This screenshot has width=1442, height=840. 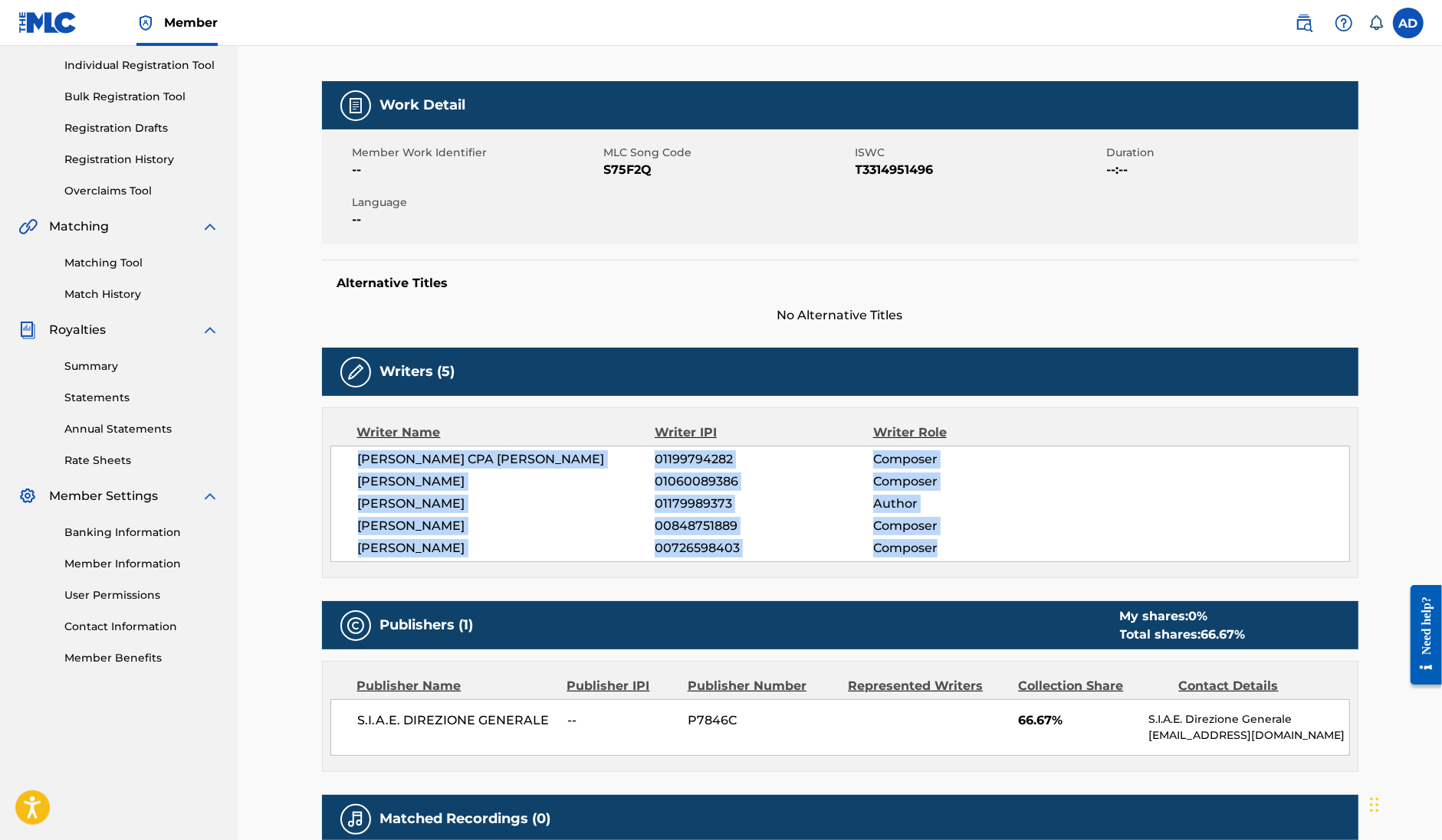 What do you see at coordinates (1183, 617) in the screenshot?
I see `div: My shares:` at bounding box center [1183, 617].